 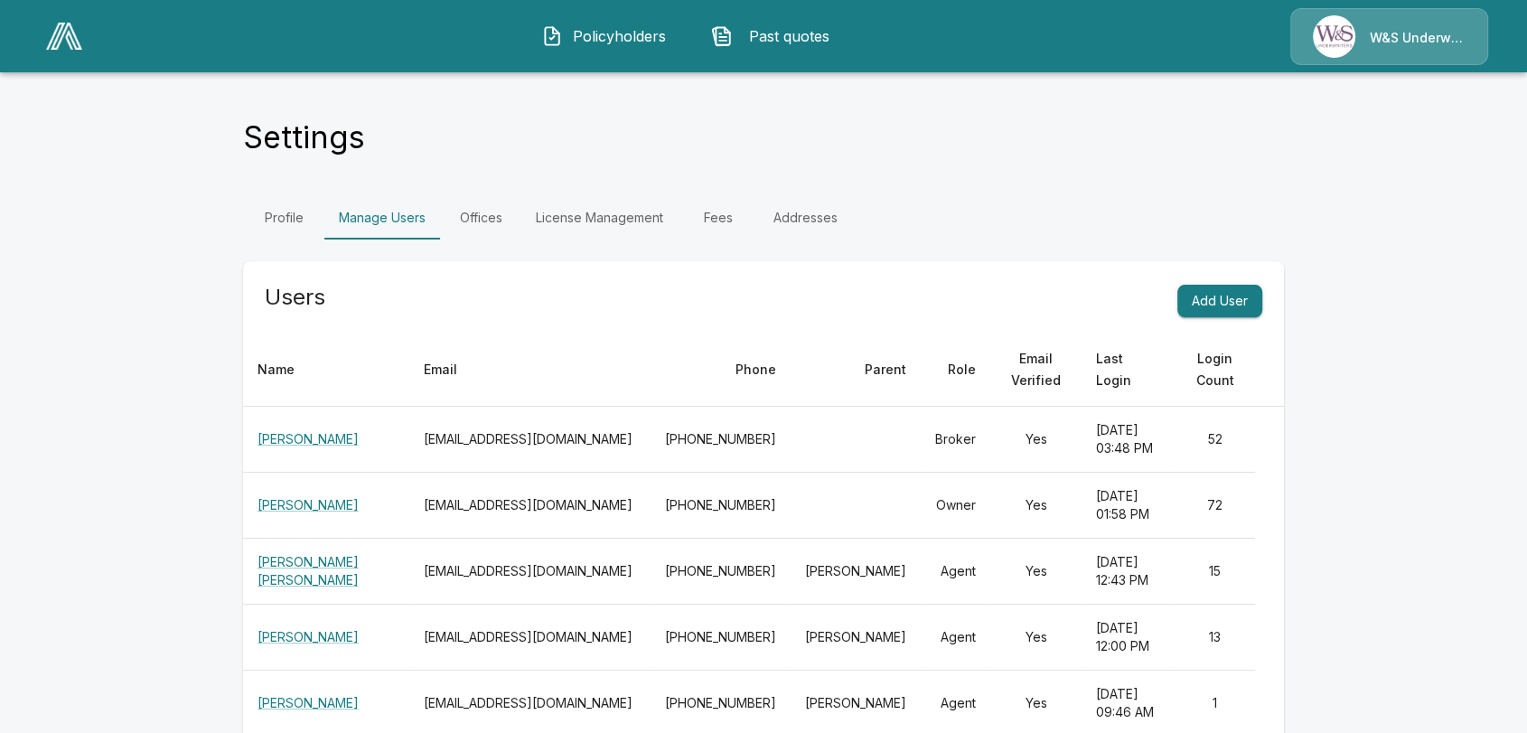 I want to click on th: Login Count, so click(x=1215, y=370).